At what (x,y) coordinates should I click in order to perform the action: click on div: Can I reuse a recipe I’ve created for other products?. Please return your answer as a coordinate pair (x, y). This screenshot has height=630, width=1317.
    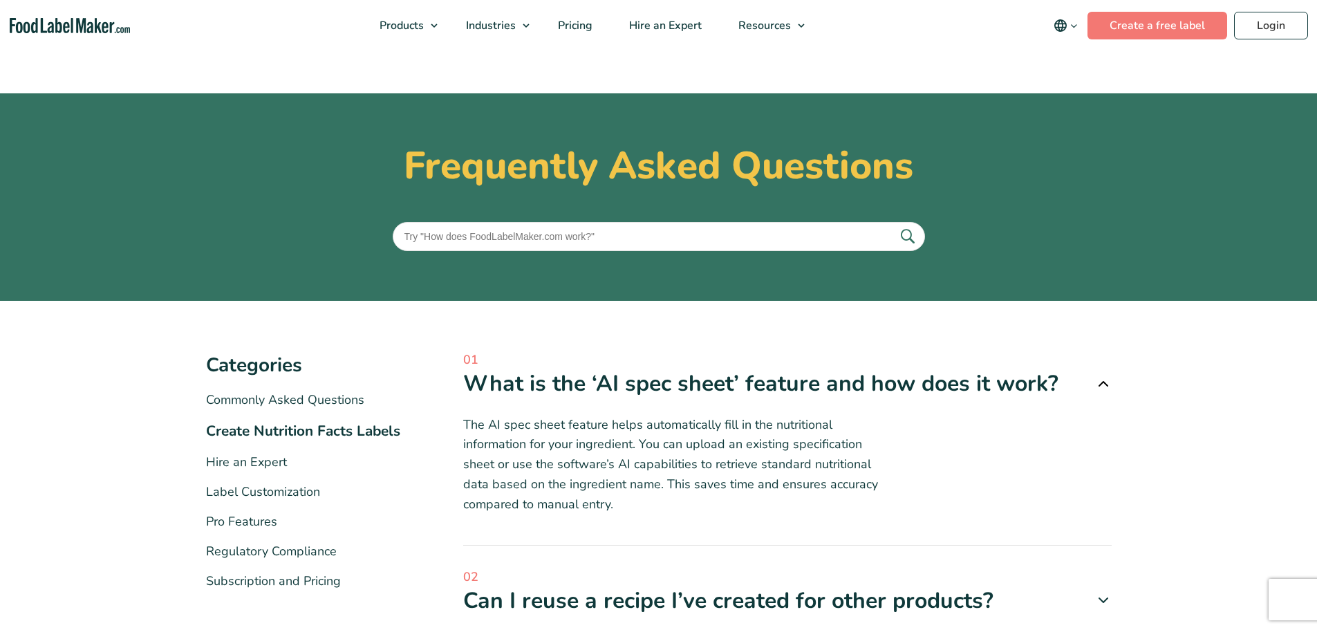
    Looking at the image, I should click on (787, 601).